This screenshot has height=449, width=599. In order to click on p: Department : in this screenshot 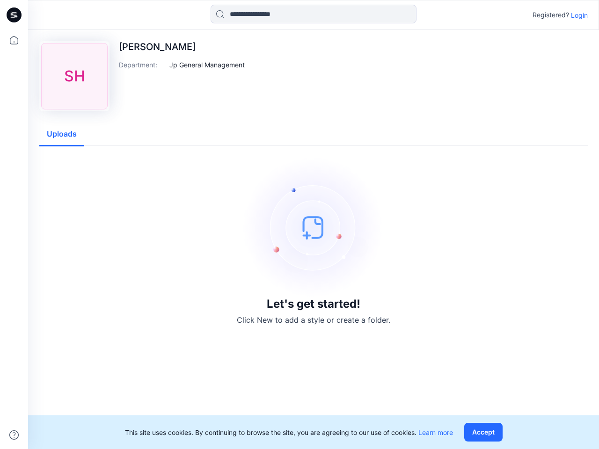, I will do `click(142, 65)`.